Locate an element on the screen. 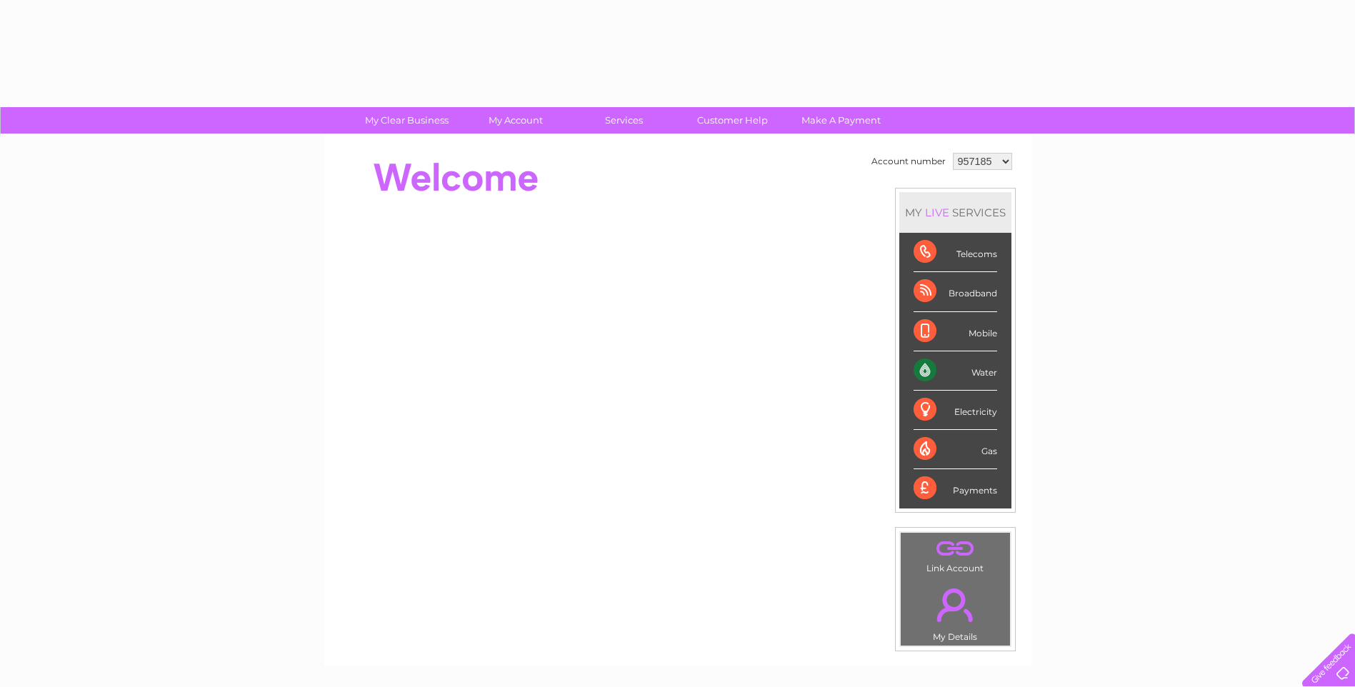 This screenshot has width=1355, height=687. div: MY SERVICES is located at coordinates (955, 212).